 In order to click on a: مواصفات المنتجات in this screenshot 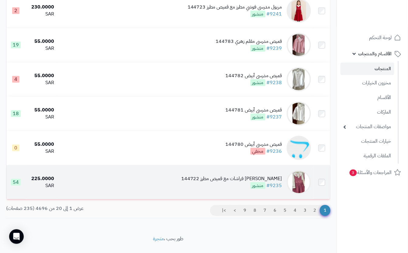, I will do `click(367, 127)`.